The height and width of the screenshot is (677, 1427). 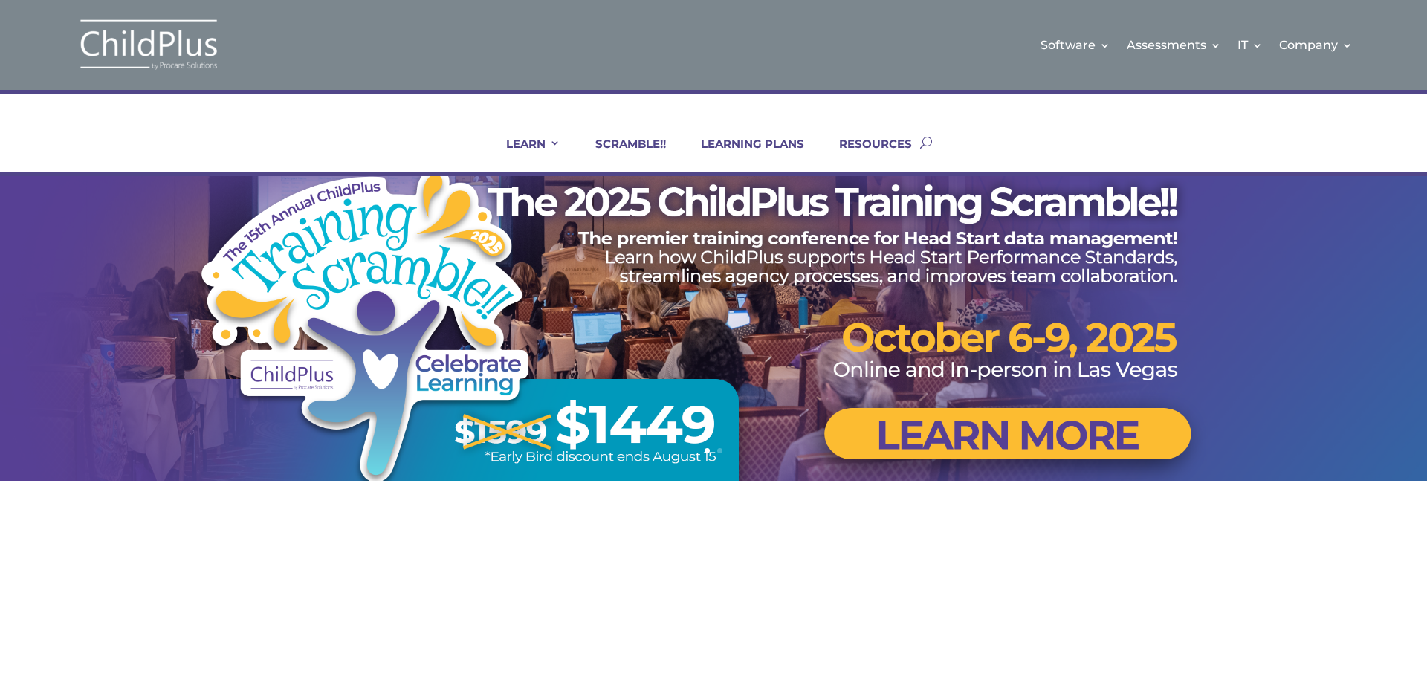 What do you see at coordinates (1075, 45) in the screenshot?
I see `a: Software` at bounding box center [1075, 45].